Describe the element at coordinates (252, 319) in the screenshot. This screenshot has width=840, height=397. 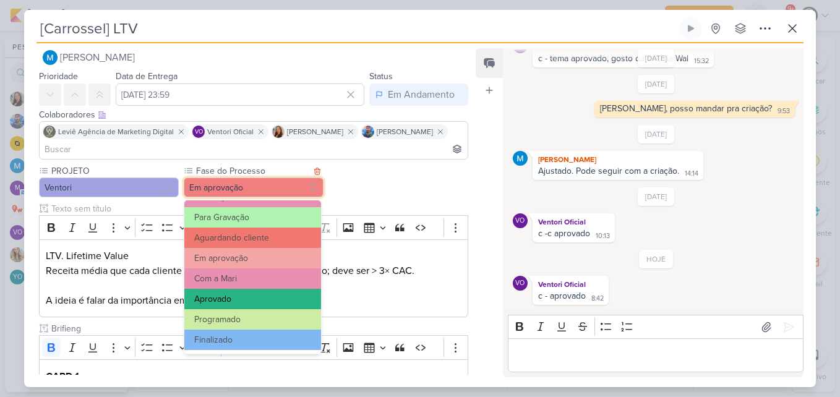
I see `button: Programado` at that location.